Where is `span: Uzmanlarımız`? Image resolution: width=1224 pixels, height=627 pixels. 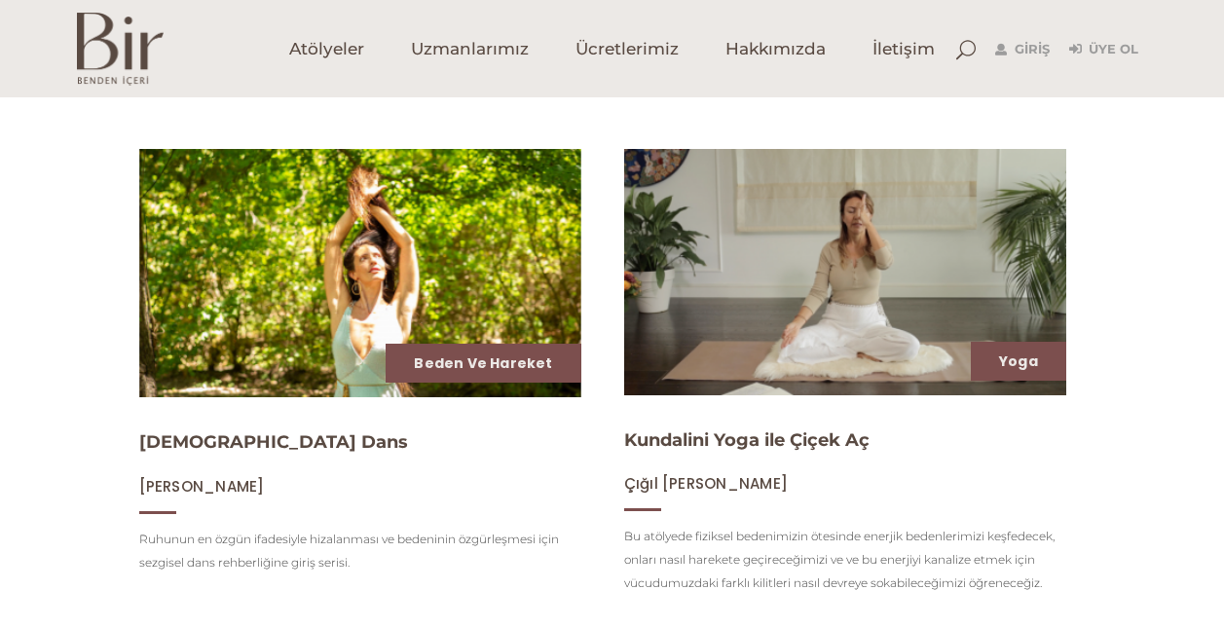
span: Uzmanlarımız is located at coordinates (470, 49).